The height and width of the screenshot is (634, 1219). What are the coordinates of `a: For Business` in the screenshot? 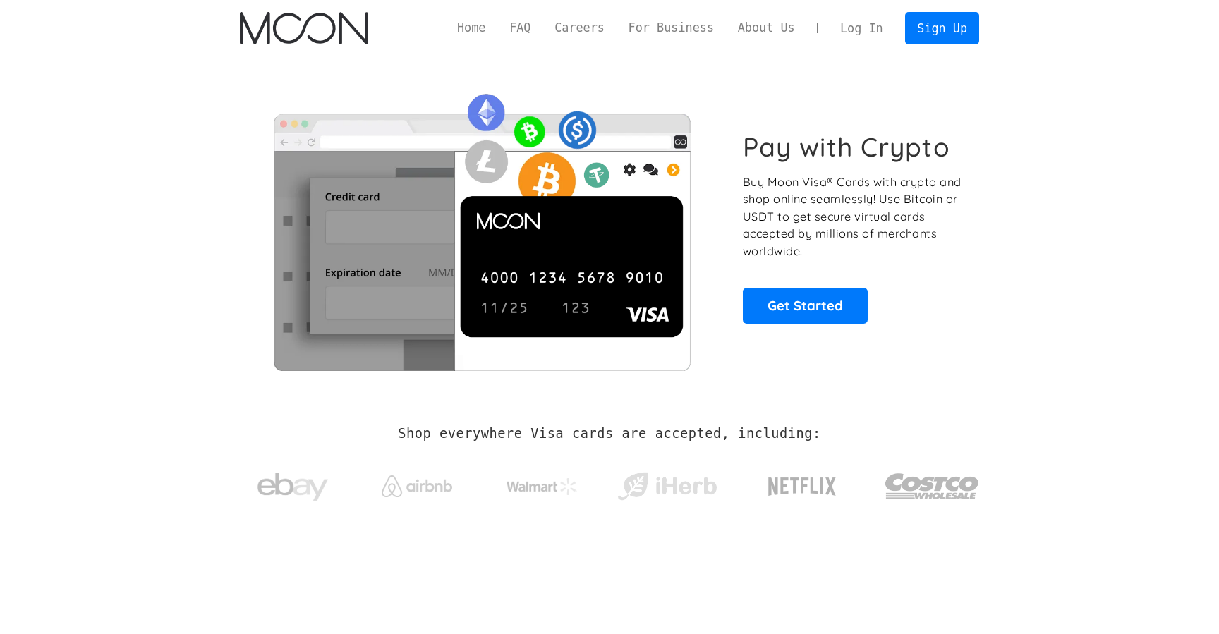 It's located at (671, 28).